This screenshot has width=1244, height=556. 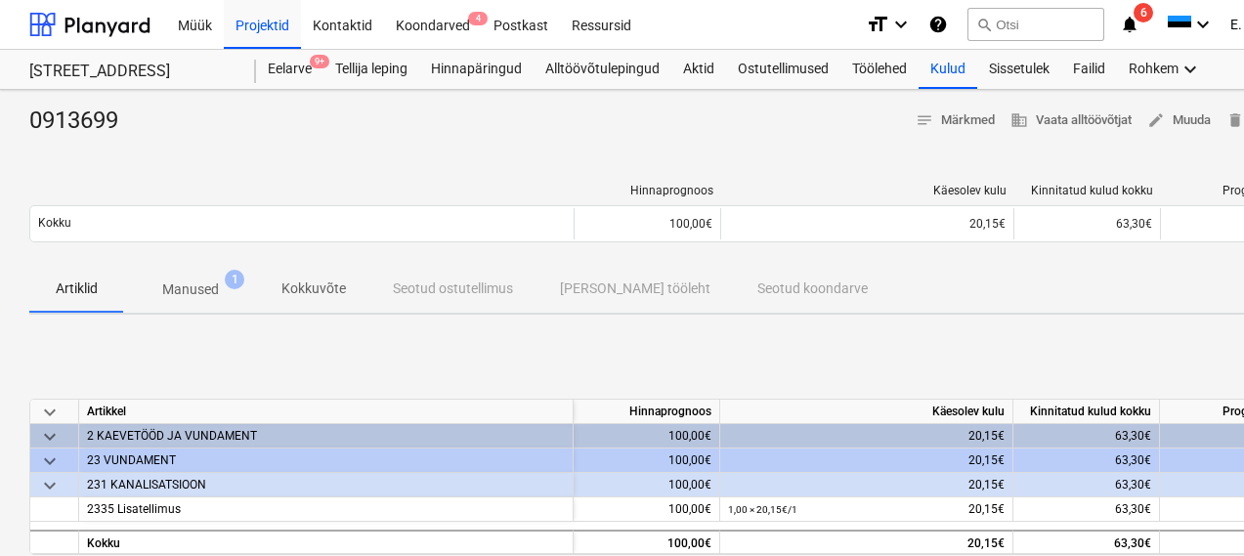 I want to click on div: Tellija leping, so click(x=371, y=69).